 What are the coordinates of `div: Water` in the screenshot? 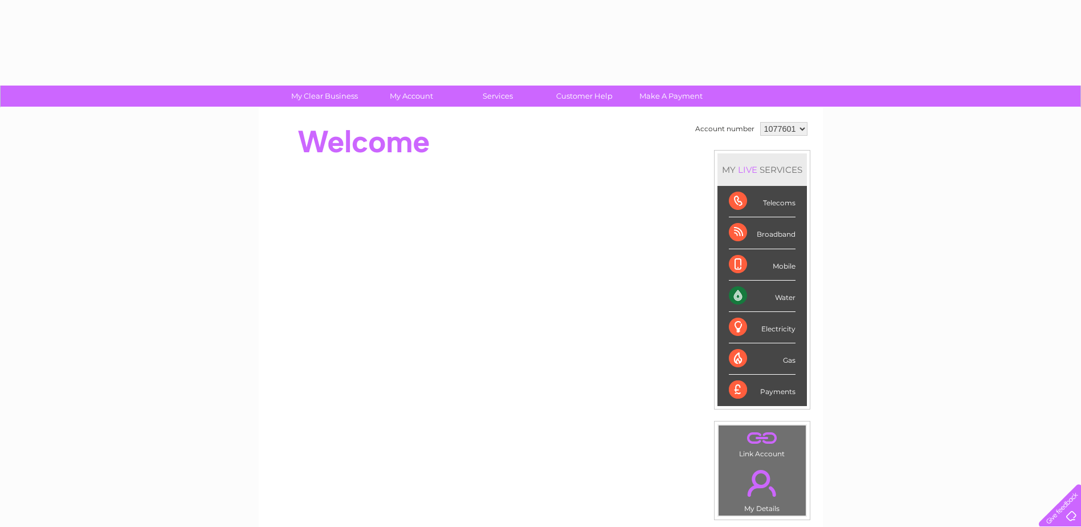 It's located at (762, 296).